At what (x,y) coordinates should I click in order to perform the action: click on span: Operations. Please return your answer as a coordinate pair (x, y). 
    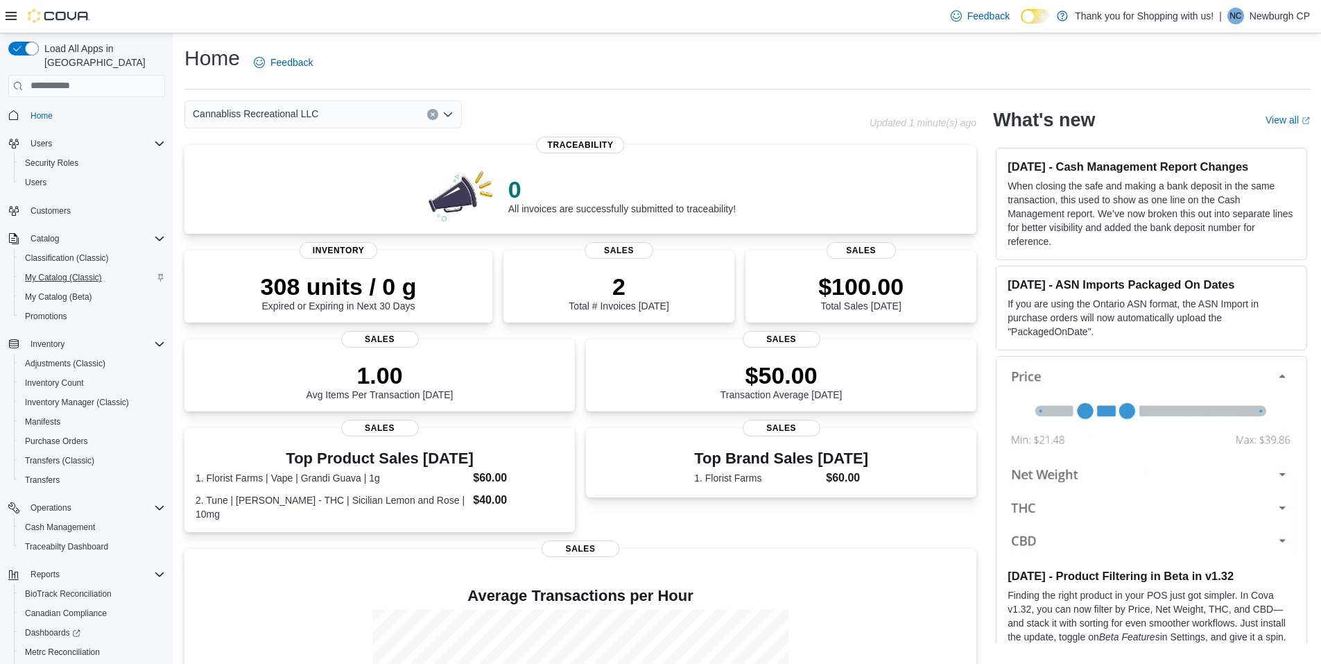
    Looking at the image, I should click on (95, 508).